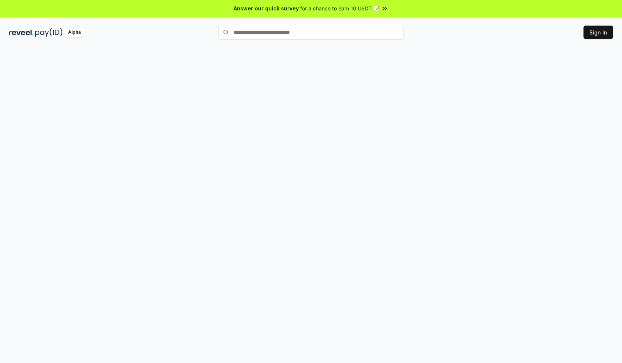 Image resolution: width=622 pixels, height=363 pixels. Describe the element at coordinates (49, 32) in the screenshot. I see `img: pay_id` at that location.